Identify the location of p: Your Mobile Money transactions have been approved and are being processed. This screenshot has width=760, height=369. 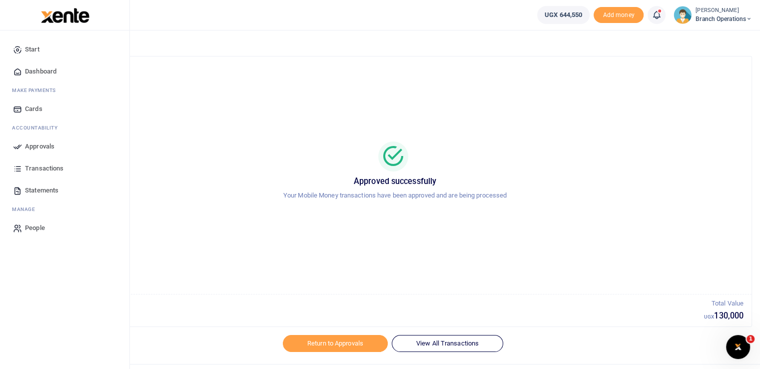
(395, 195).